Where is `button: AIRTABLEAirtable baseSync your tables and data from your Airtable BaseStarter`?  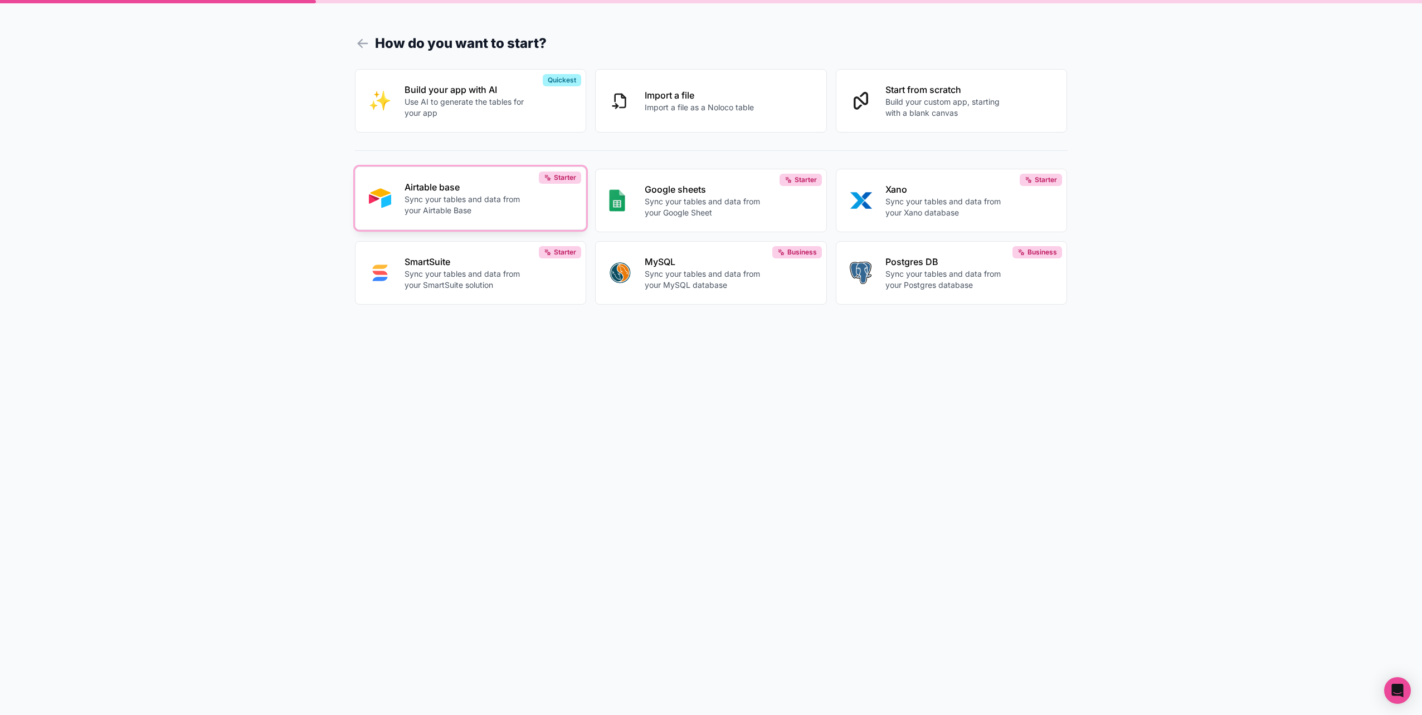 button: AIRTABLEAirtable baseSync your tables and data from your Airtable BaseStarter is located at coordinates (471, 198).